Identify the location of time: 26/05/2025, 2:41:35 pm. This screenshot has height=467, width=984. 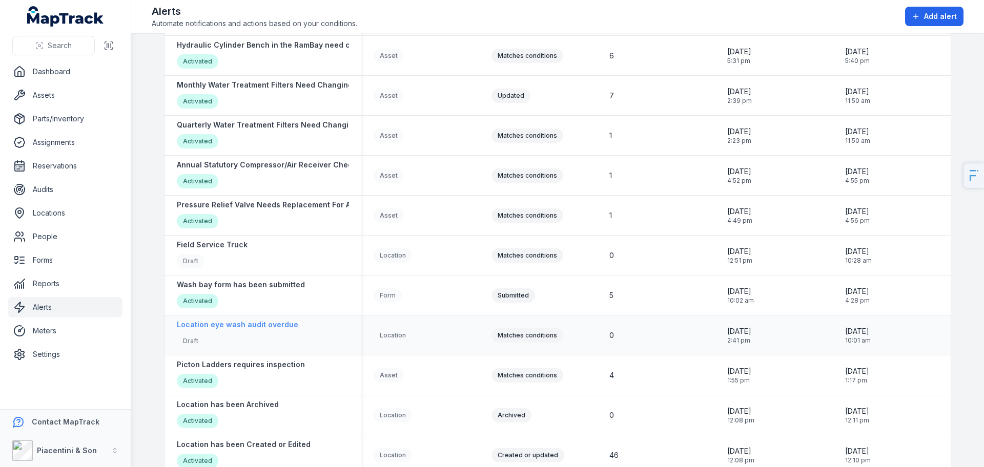
(739, 336).